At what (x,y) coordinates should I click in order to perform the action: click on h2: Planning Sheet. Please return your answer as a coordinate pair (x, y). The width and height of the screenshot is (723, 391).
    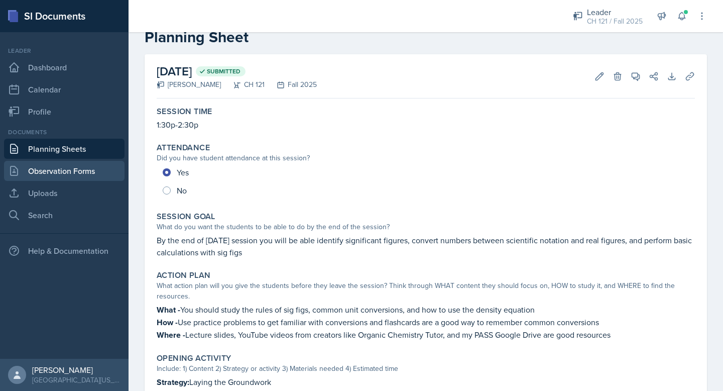
    Looking at the image, I should click on (426, 37).